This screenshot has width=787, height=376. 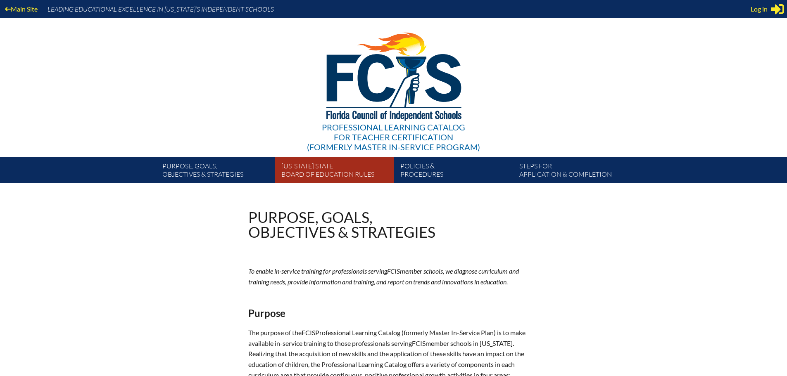 I want to click on a: Purpose, goals,objectives & strategies, so click(x=219, y=172).